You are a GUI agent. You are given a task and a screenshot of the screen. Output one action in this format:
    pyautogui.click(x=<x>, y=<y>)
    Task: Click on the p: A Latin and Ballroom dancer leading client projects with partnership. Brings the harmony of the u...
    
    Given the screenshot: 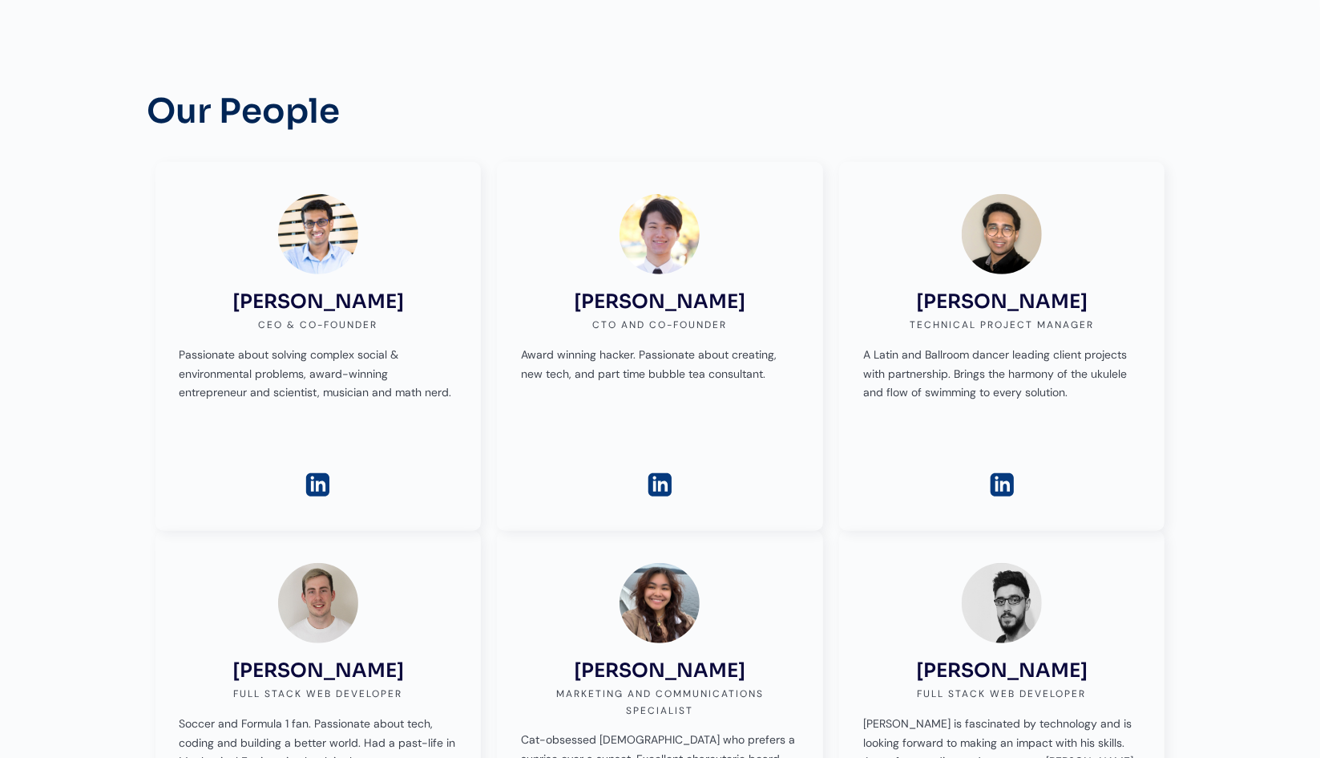 What is the action you would take?
    pyautogui.click(x=1002, y=374)
    